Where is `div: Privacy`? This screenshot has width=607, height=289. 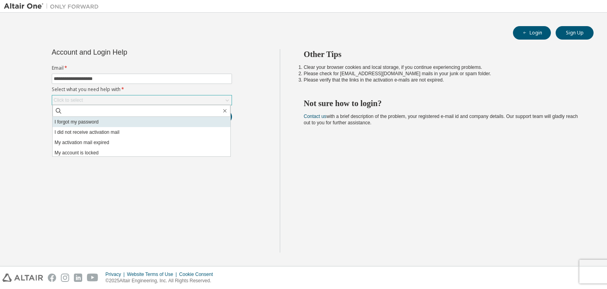
div: Privacy is located at coordinates (116, 274).